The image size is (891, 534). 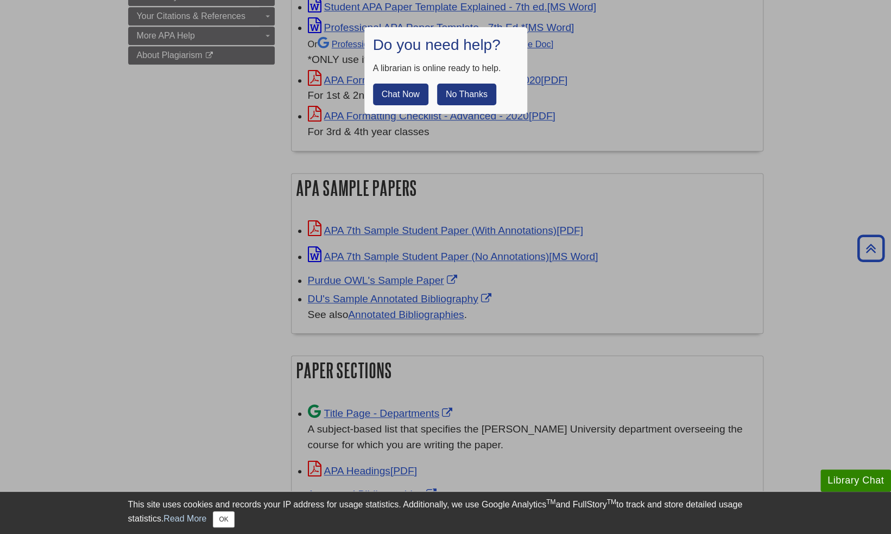 What do you see at coordinates (446, 68) in the screenshot?
I see `div: A librarian is online ready to help.` at bounding box center [446, 68].